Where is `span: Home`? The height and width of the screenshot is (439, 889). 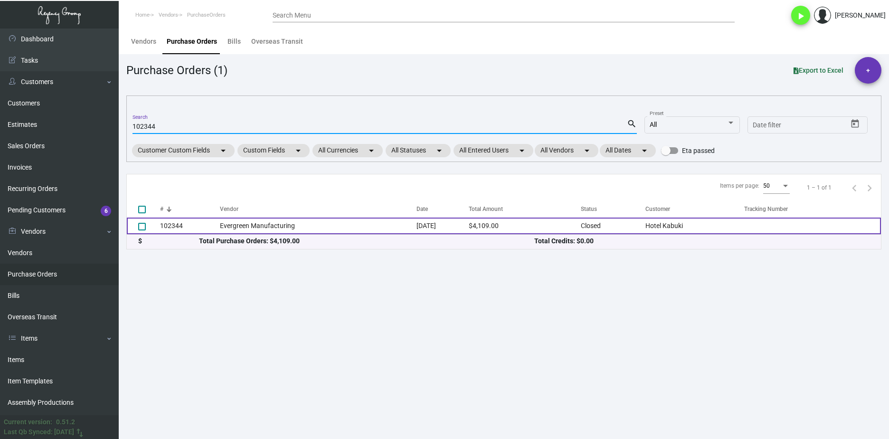 span: Home is located at coordinates (143, 15).